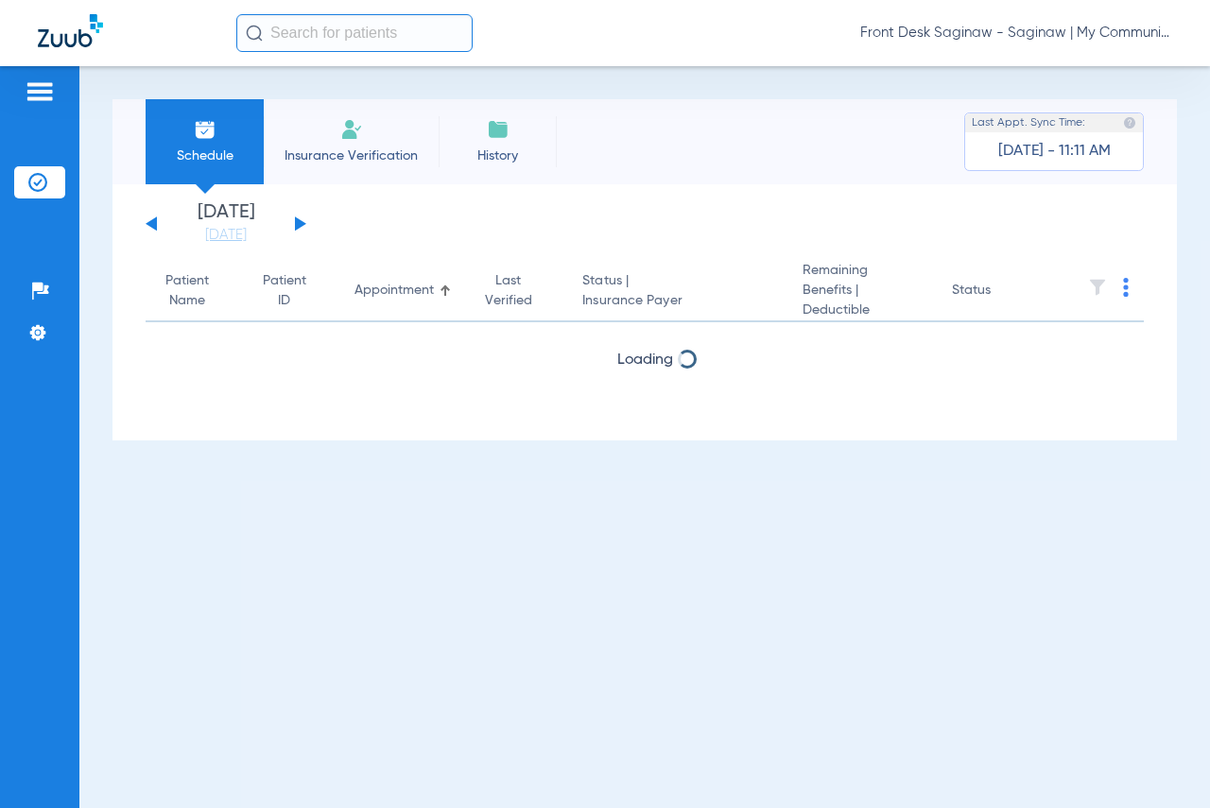  Describe the element at coordinates (498, 130) in the screenshot. I see `img: History` at that location.